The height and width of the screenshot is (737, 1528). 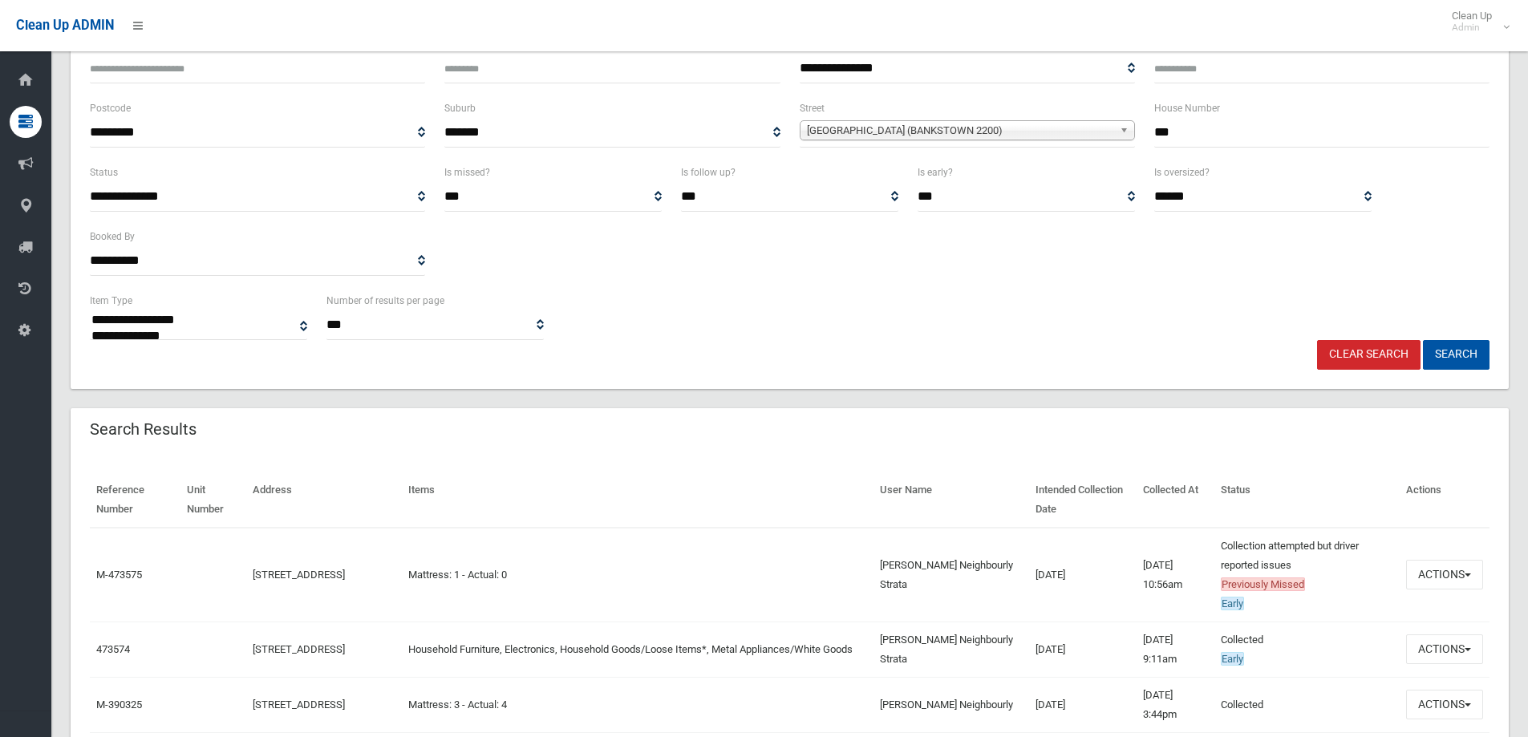 I want to click on label: Suburb, so click(x=460, y=108).